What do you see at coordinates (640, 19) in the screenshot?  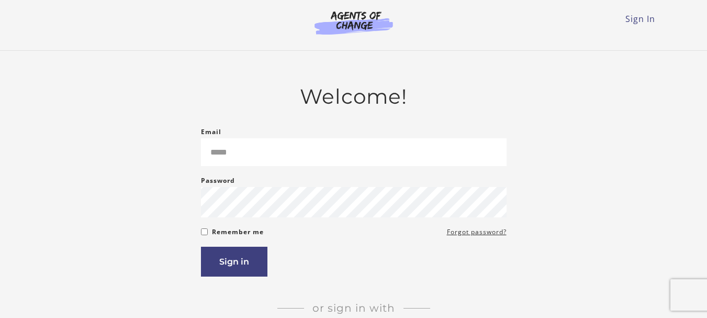 I see `a: Sign In` at bounding box center [640, 19].